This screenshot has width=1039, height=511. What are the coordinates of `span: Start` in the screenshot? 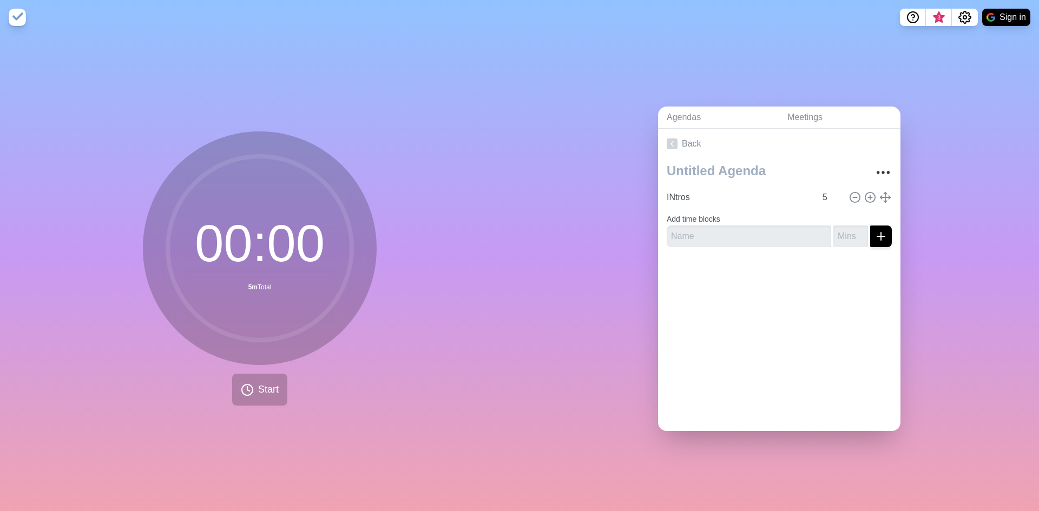 It's located at (268, 389).